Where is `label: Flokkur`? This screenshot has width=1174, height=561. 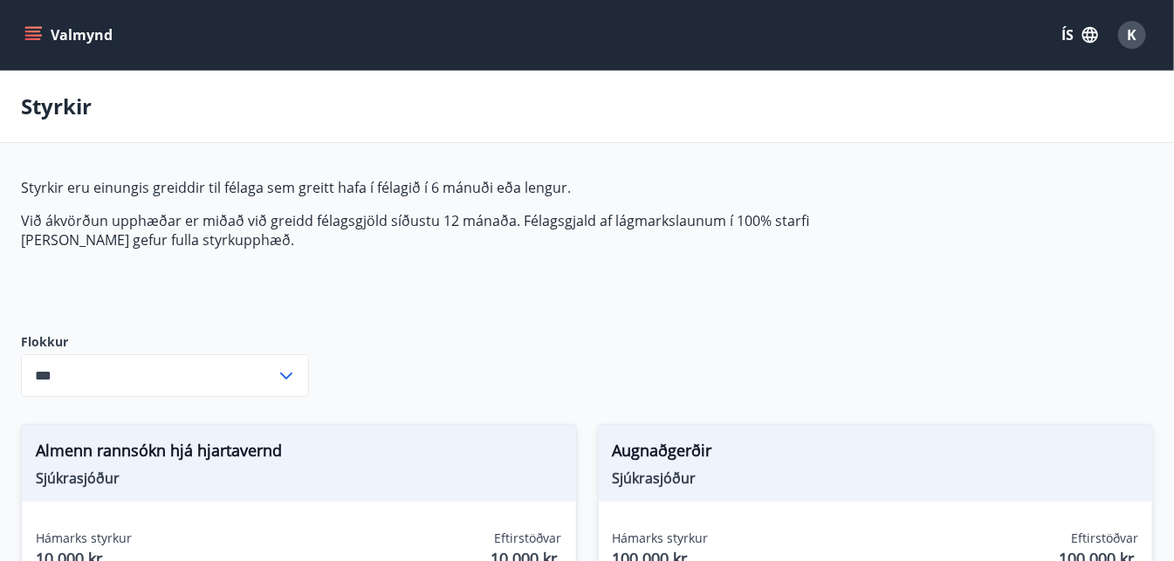 label: Flokkur is located at coordinates (165, 342).